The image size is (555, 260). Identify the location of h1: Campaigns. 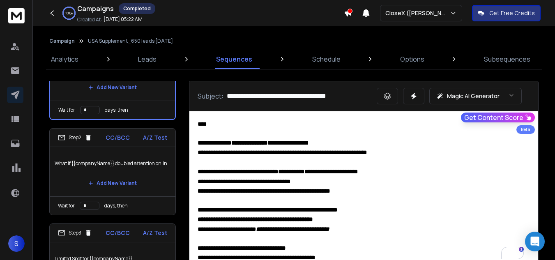
(95, 9).